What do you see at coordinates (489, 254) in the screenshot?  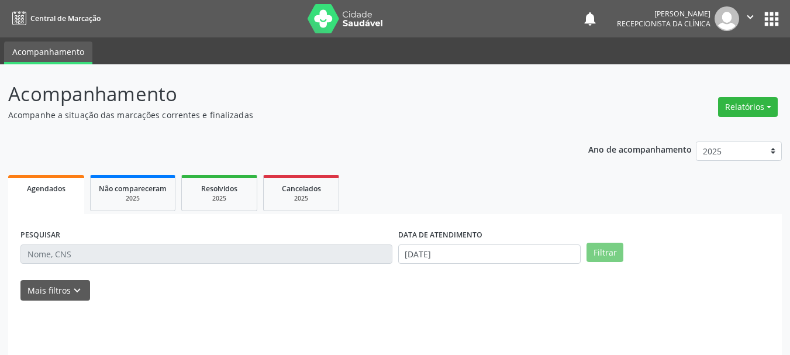 I see `input: Selecione um intervalo` at bounding box center [489, 254].